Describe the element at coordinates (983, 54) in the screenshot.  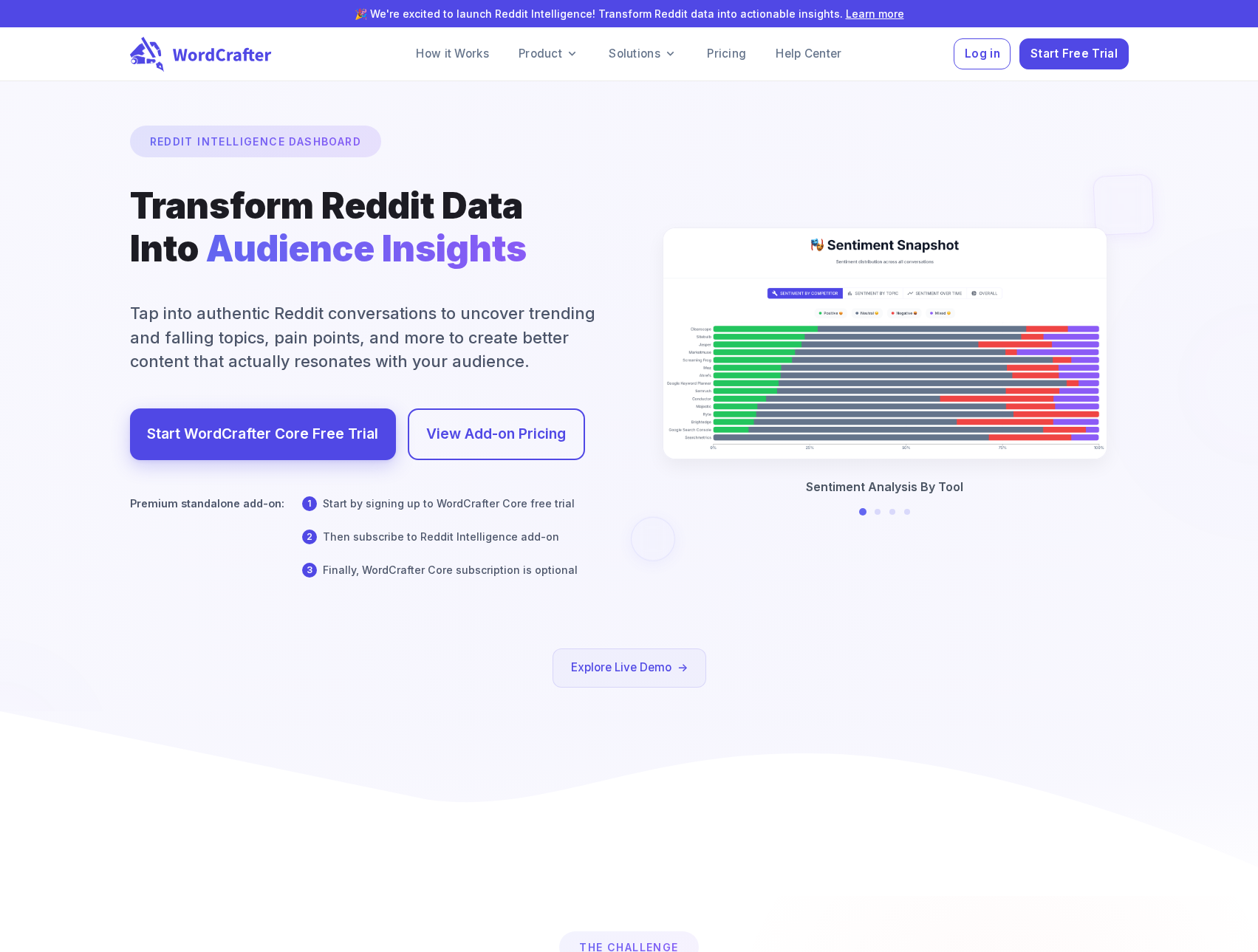
I see `span: Log in` at that location.